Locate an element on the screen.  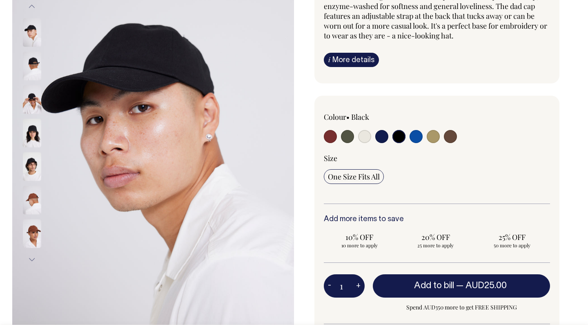
span: Spend AUD350 more to get FREE SHIPPING is located at coordinates (461, 307).